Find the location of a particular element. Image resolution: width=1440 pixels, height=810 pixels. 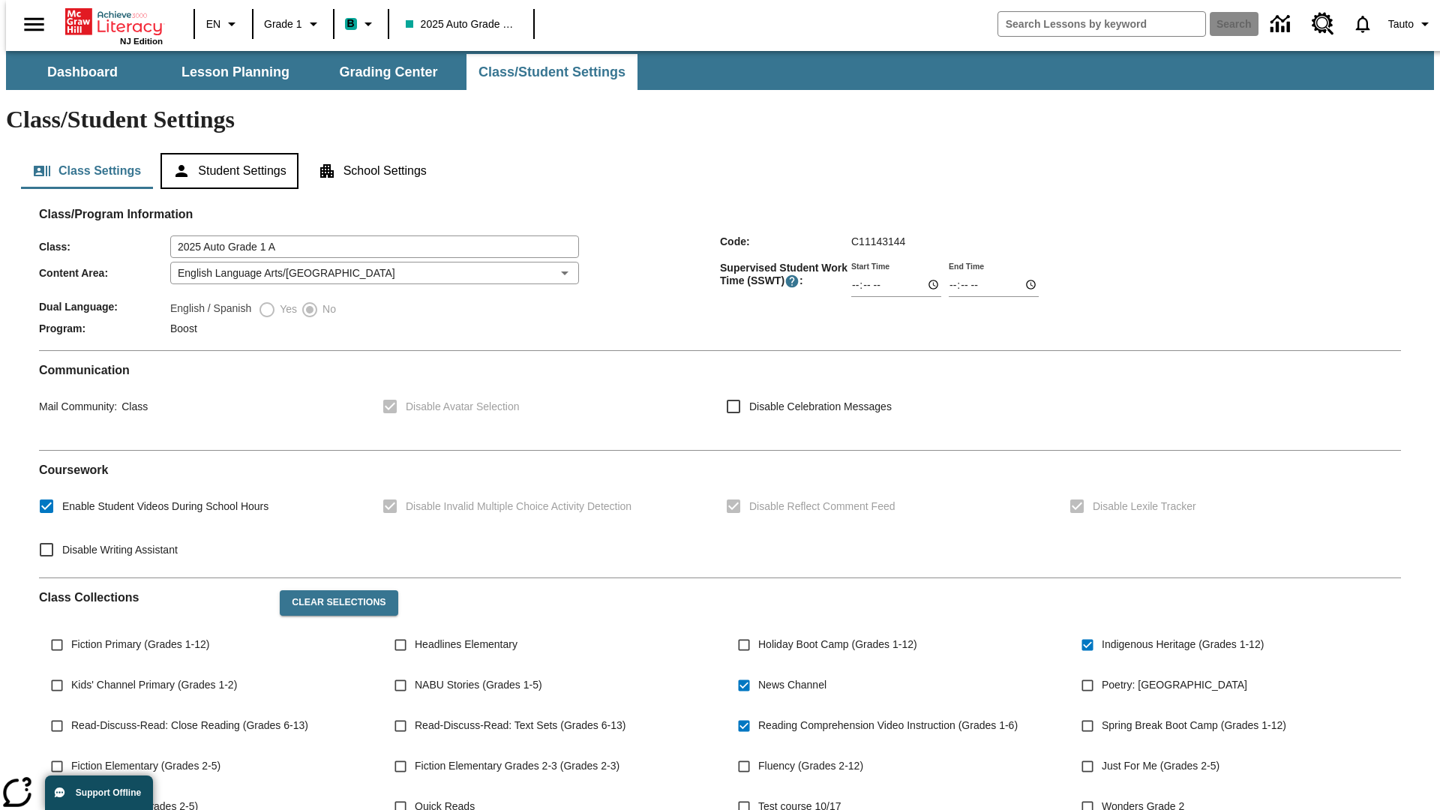

button: Grading Center is located at coordinates (388, 72).